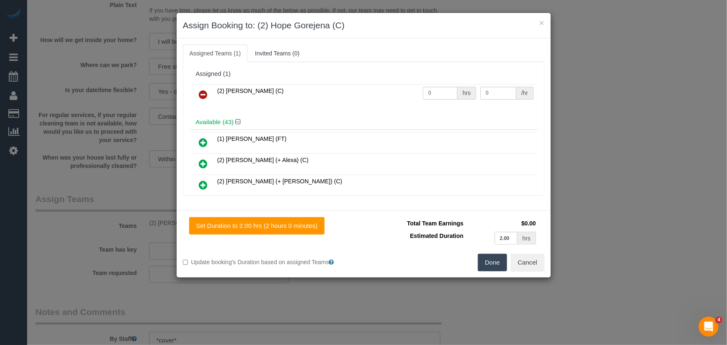 The height and width of the screenshot is (345, 727). I want to click on h4: Available (43), so click(364, 122).